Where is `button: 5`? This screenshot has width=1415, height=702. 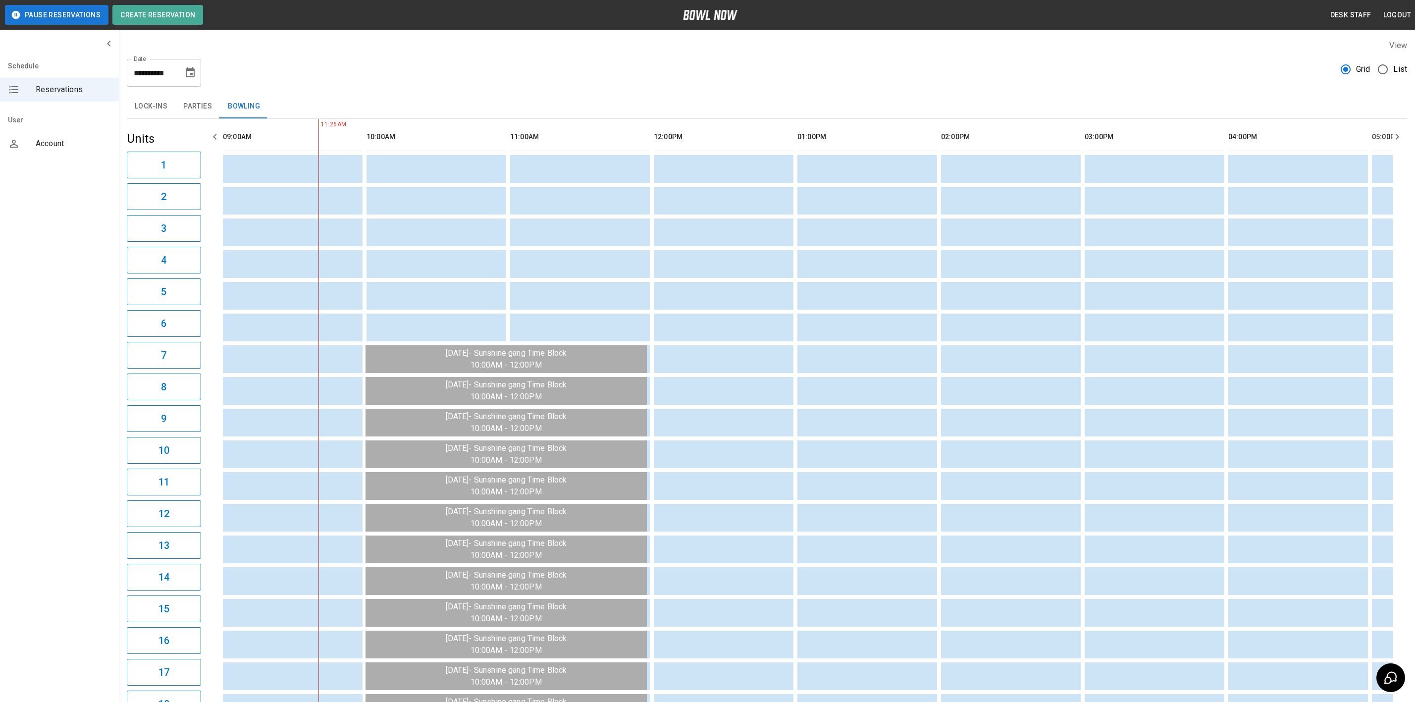 button: 5 is located at coordinates (164, 292).